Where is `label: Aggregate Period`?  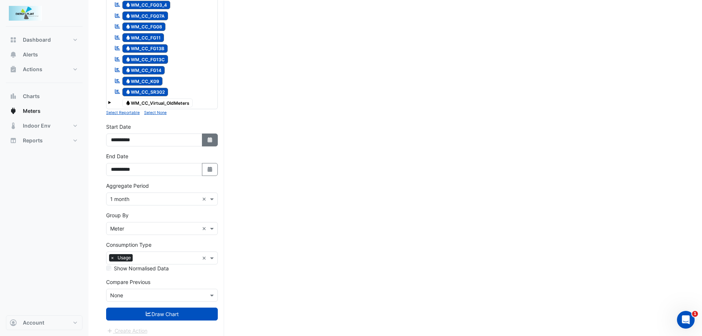
label: Aggregate Period is located at coordinates (127, 185).